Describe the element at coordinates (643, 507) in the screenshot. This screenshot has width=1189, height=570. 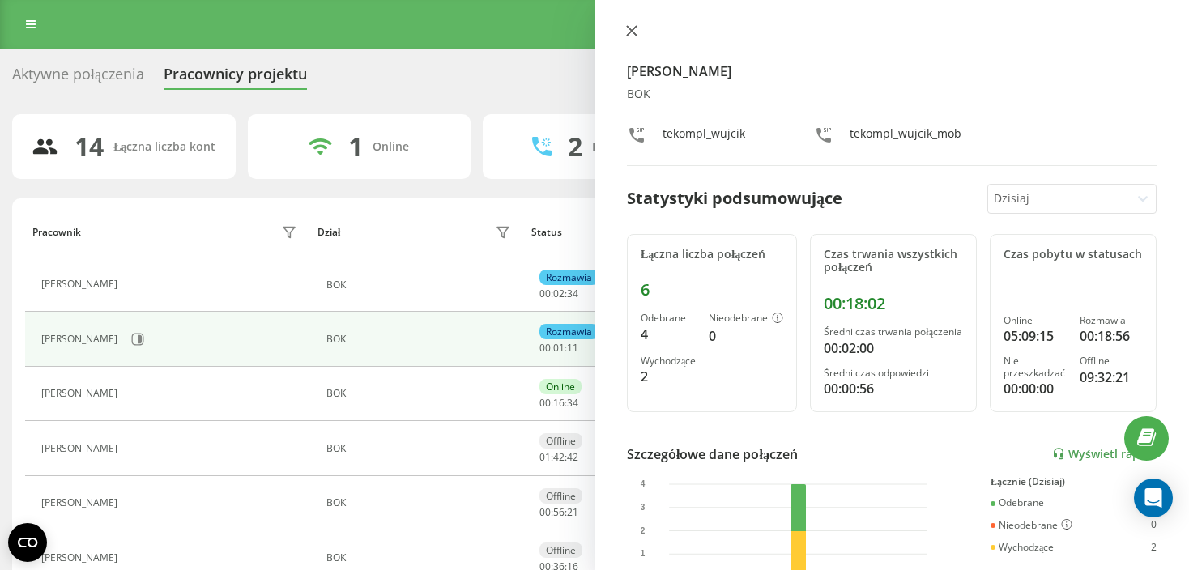
I see `text: 3` at that location.